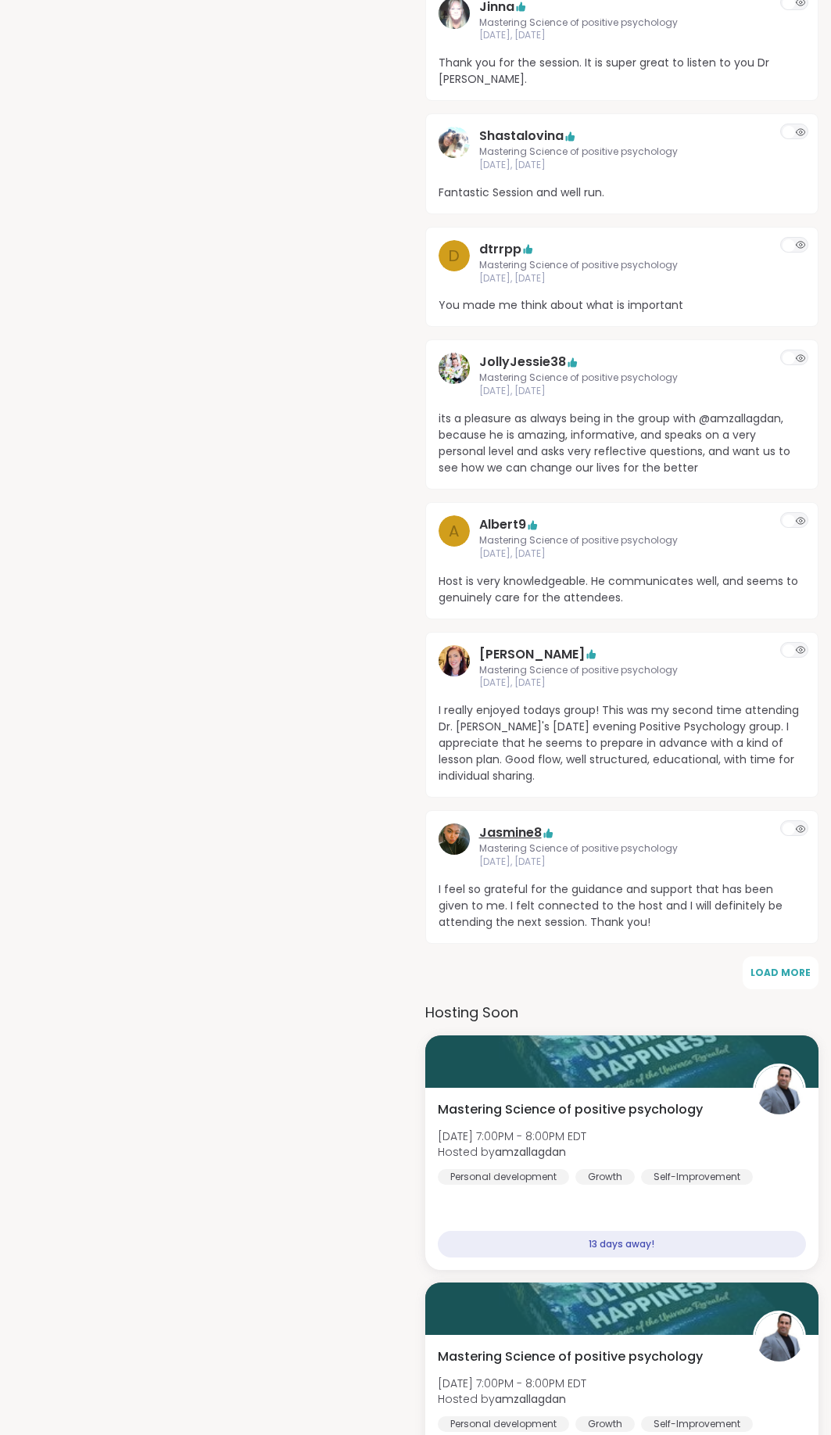 This screenshot has width=831, height=1435. What do you see at coordinates (623, 192) in the screenshot?
I see `span: Fantastic Session and well run.` at bounding box center [623, 192].